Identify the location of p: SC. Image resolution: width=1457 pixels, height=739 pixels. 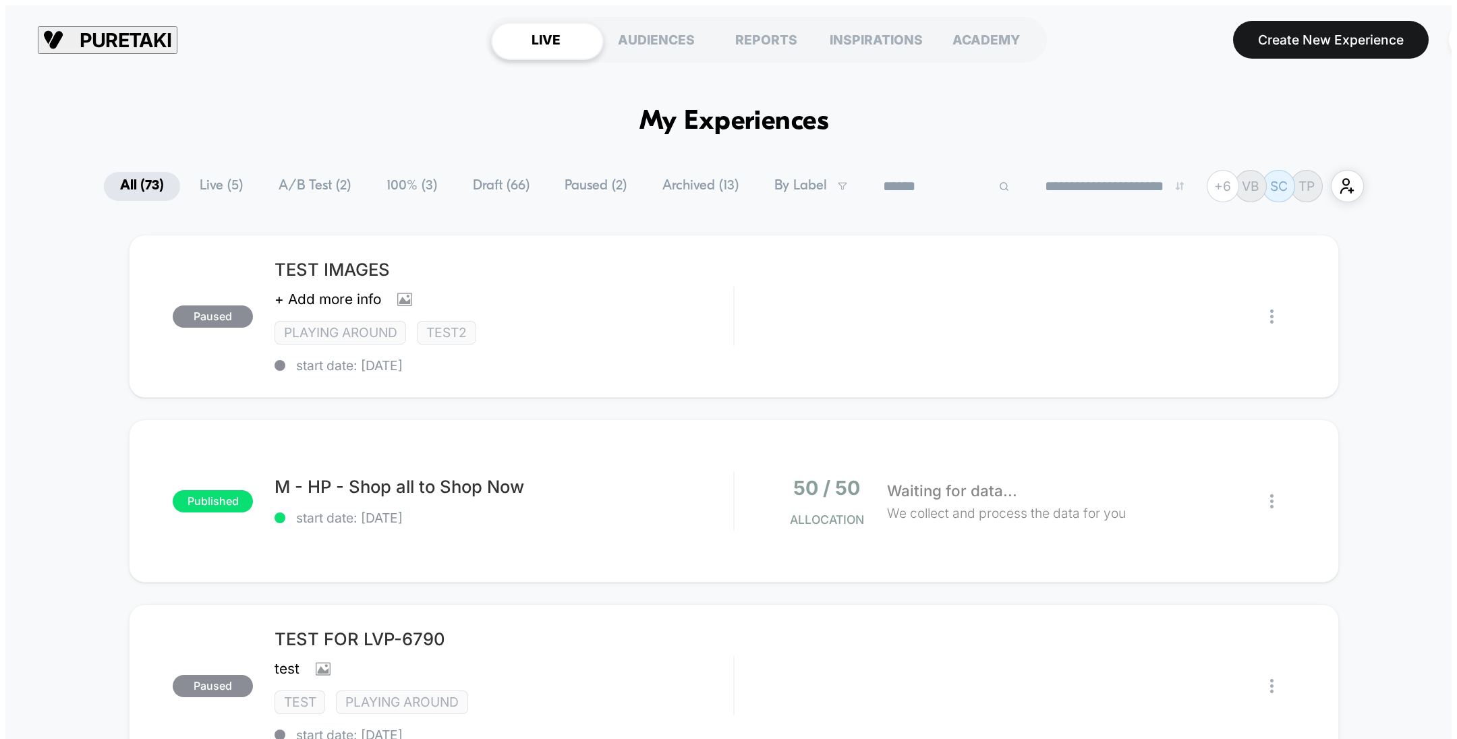
(1279, 186).